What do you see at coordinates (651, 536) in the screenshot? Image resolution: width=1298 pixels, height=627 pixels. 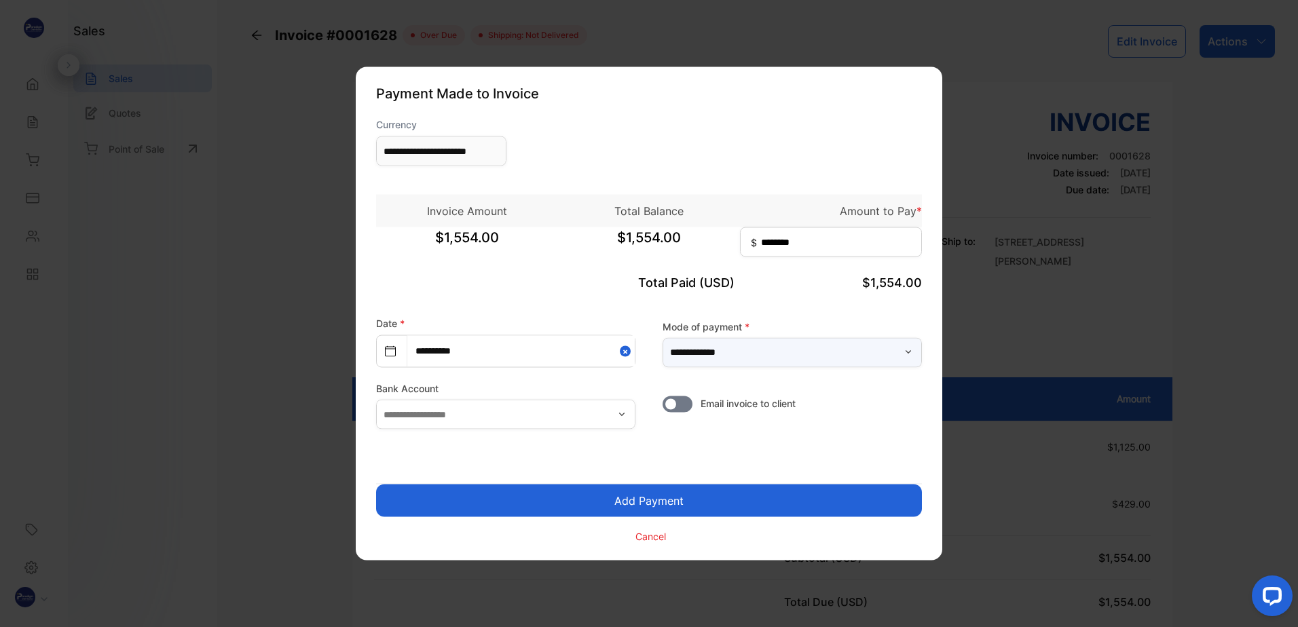 I see `p: Cancel` at bounding box center [651, 536].